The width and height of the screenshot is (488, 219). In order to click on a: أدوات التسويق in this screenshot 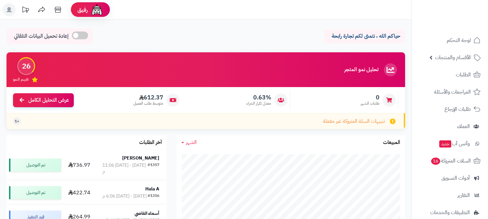, I will do `click(450, 178)`.